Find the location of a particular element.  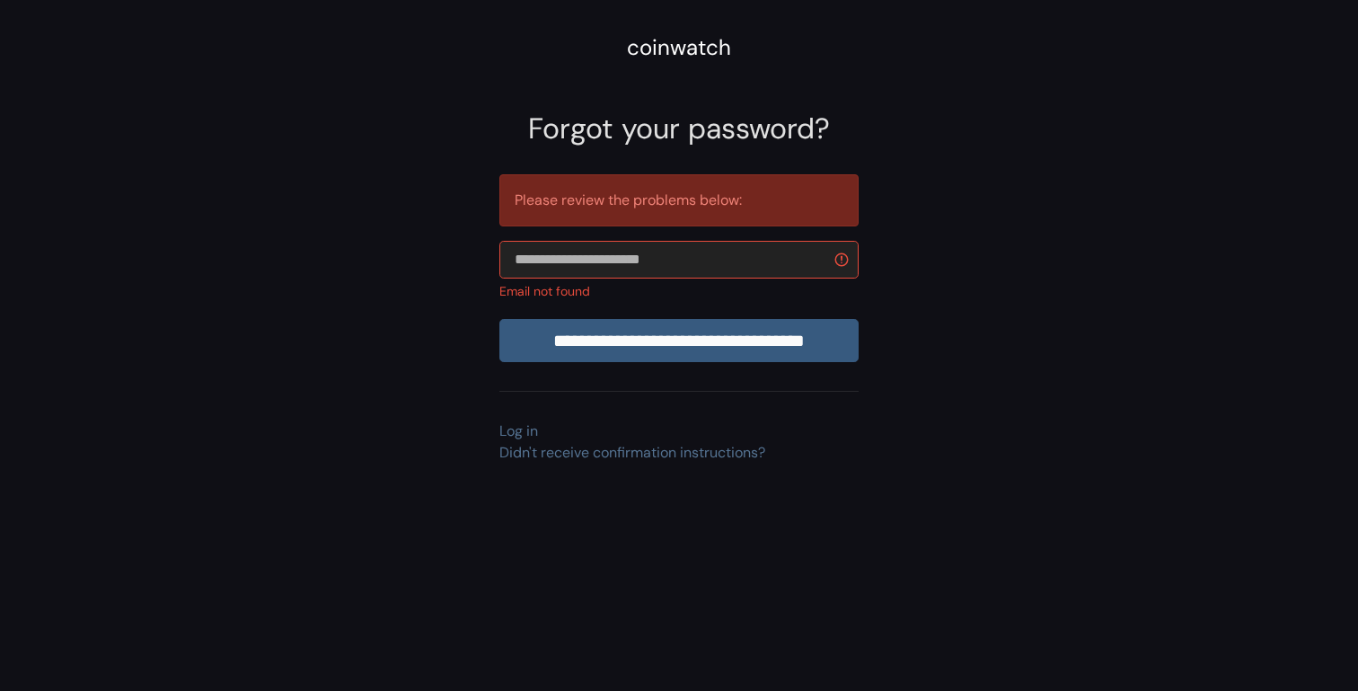

a: Log in is located at coordinates (518, 430).